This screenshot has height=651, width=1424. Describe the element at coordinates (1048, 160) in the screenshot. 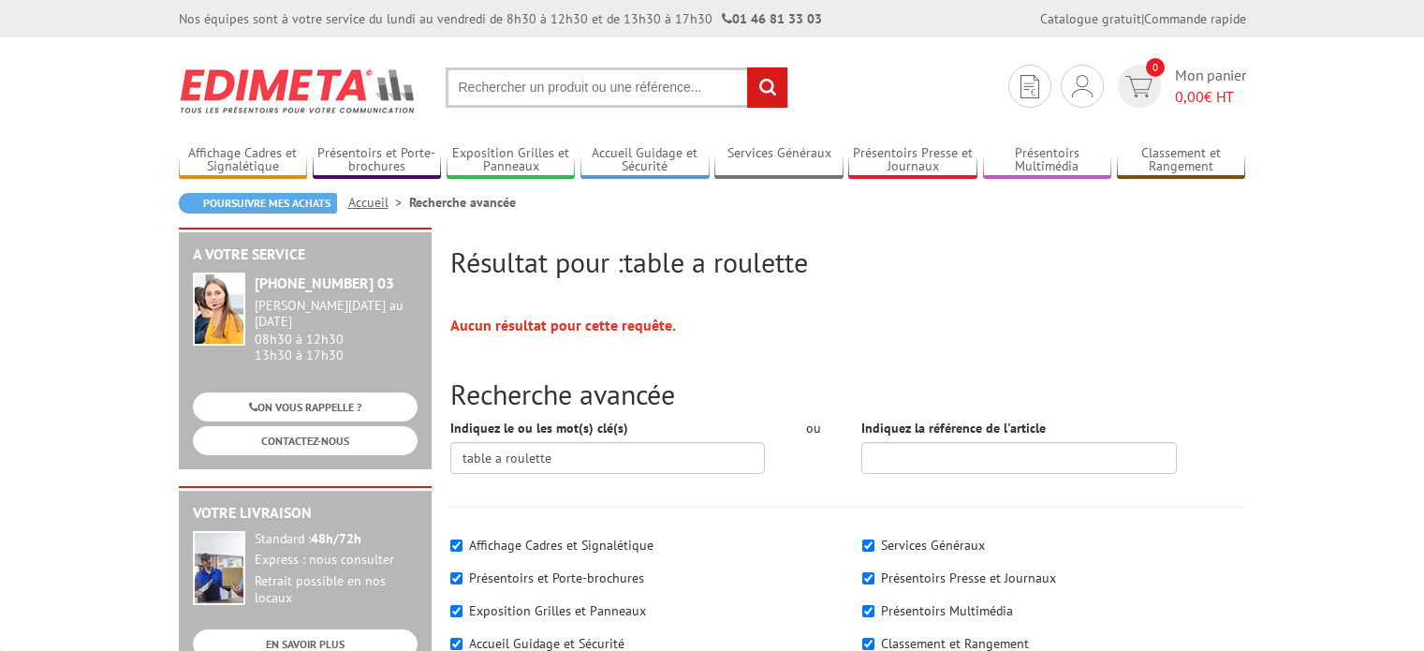

I see `a: Présentoirs Multimédia` at that location.